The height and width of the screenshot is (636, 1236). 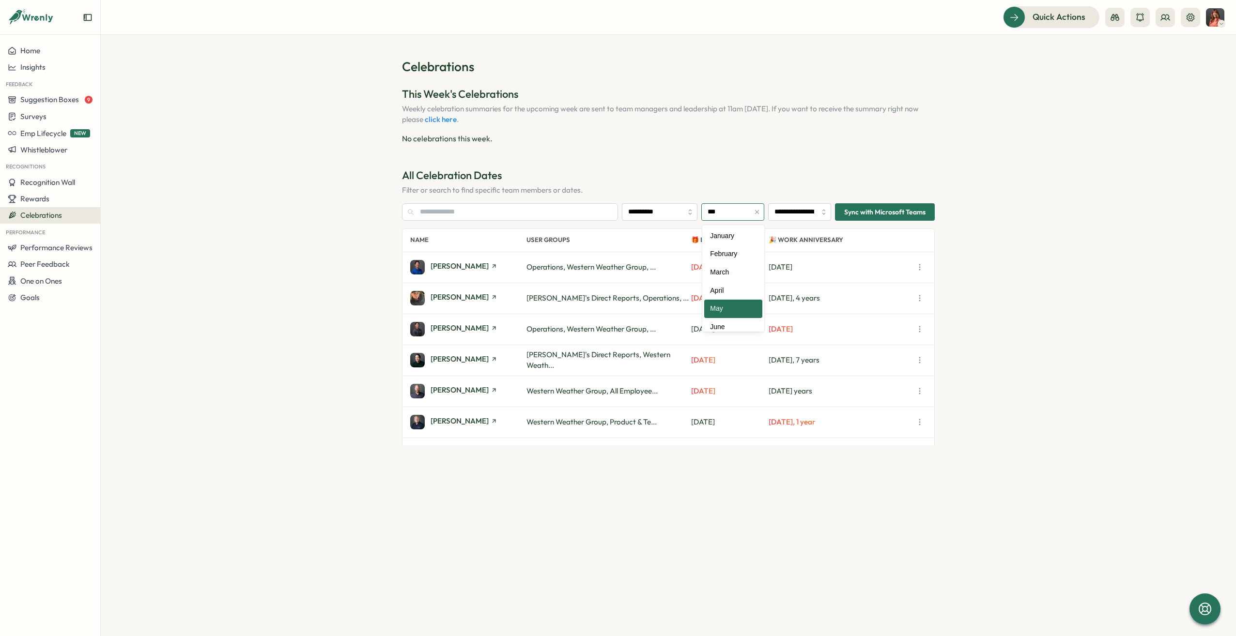 I want to click on p: 🎁 Birthday, so click(x=730, y=240).